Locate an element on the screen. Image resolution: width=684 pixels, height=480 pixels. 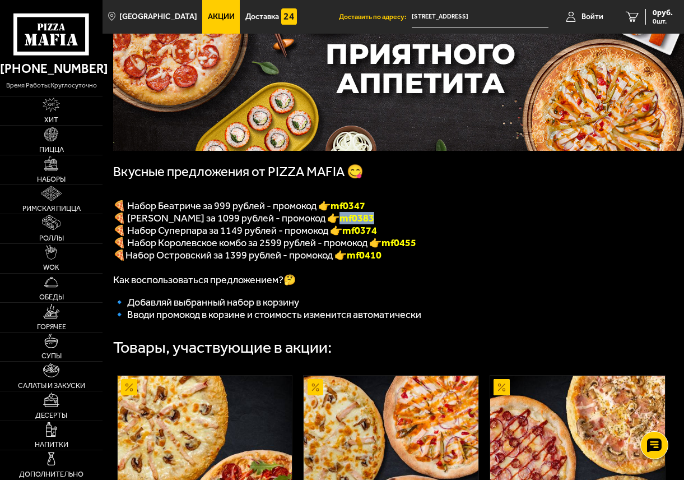
b: mf0347 is located at coordinates (348, 206).